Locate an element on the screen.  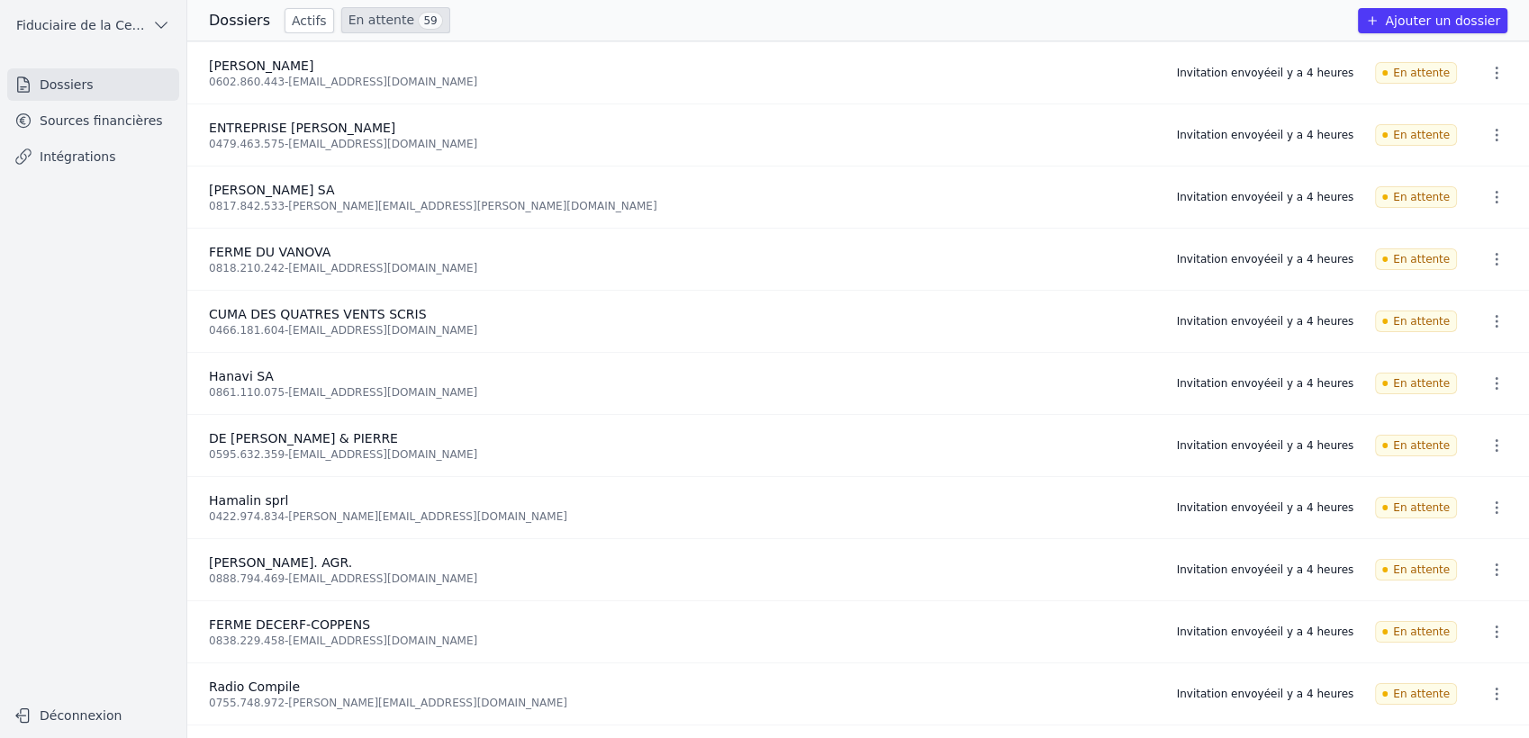
h3: Dossiers is located at coordinates (240, 21).